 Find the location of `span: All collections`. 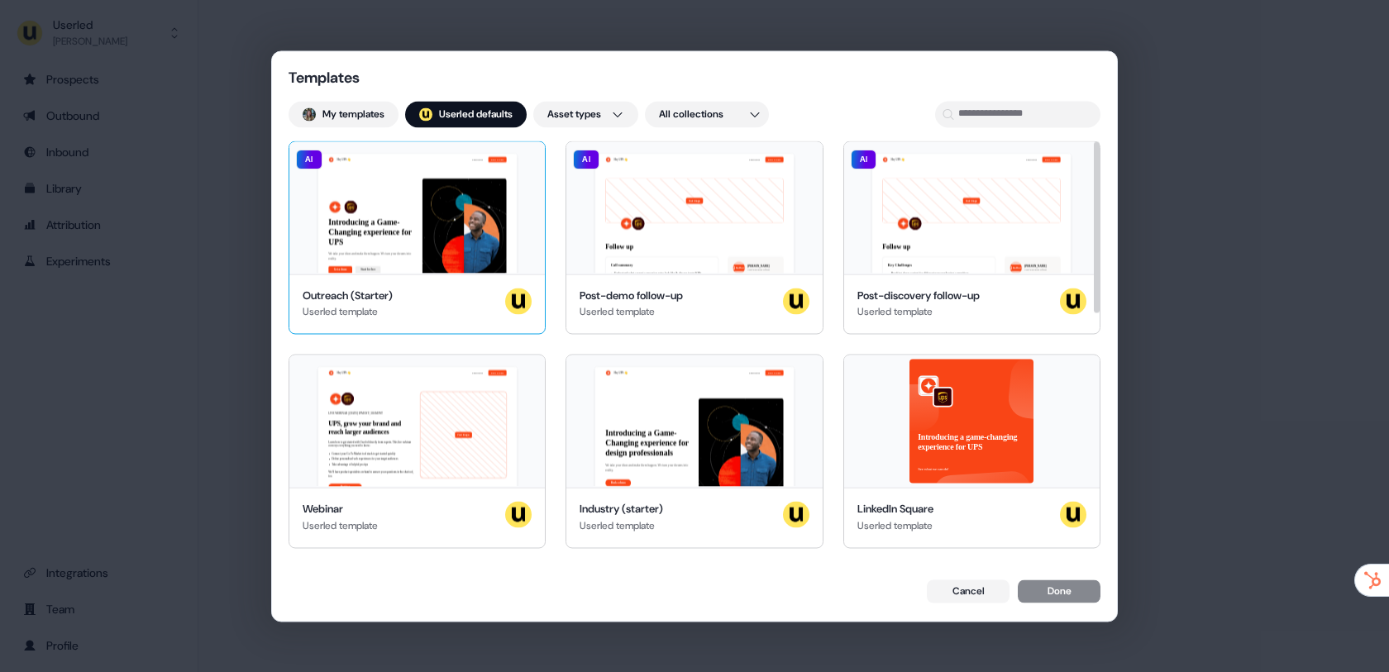

span: All collections is located at coordinates (691, 114).